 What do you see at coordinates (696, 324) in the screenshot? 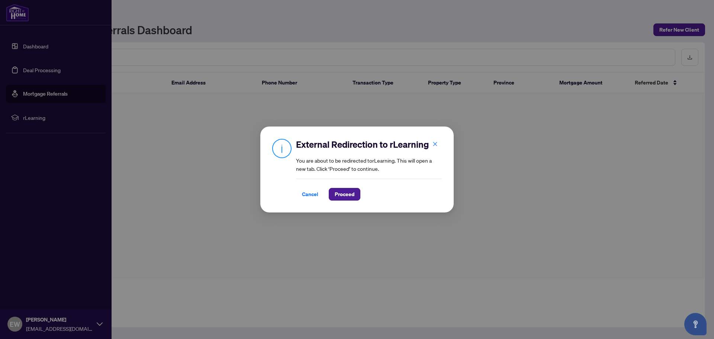
I see `button: Open asap` at bounding box center [696, 324].